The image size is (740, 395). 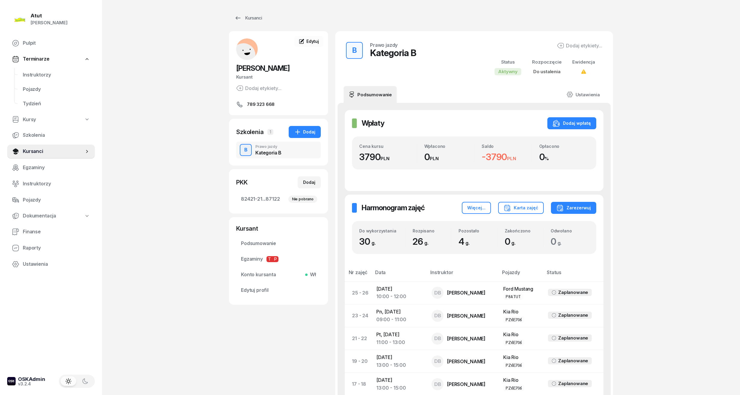 I want to click on a: Pulpit, so click(x=51, y=43).